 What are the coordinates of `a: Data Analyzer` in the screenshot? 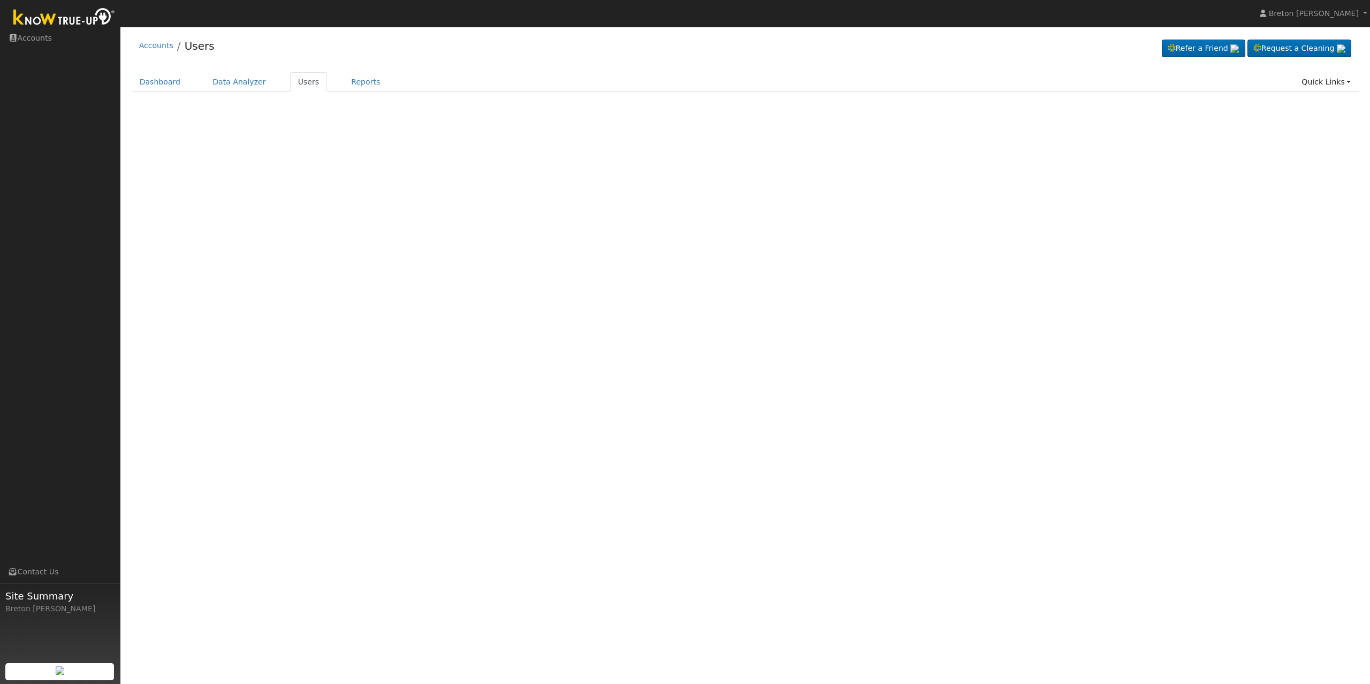 It's located at (239, 82).